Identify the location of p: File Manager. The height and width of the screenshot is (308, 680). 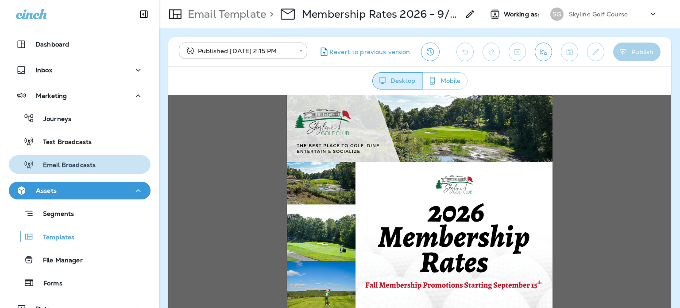
(58, 260).